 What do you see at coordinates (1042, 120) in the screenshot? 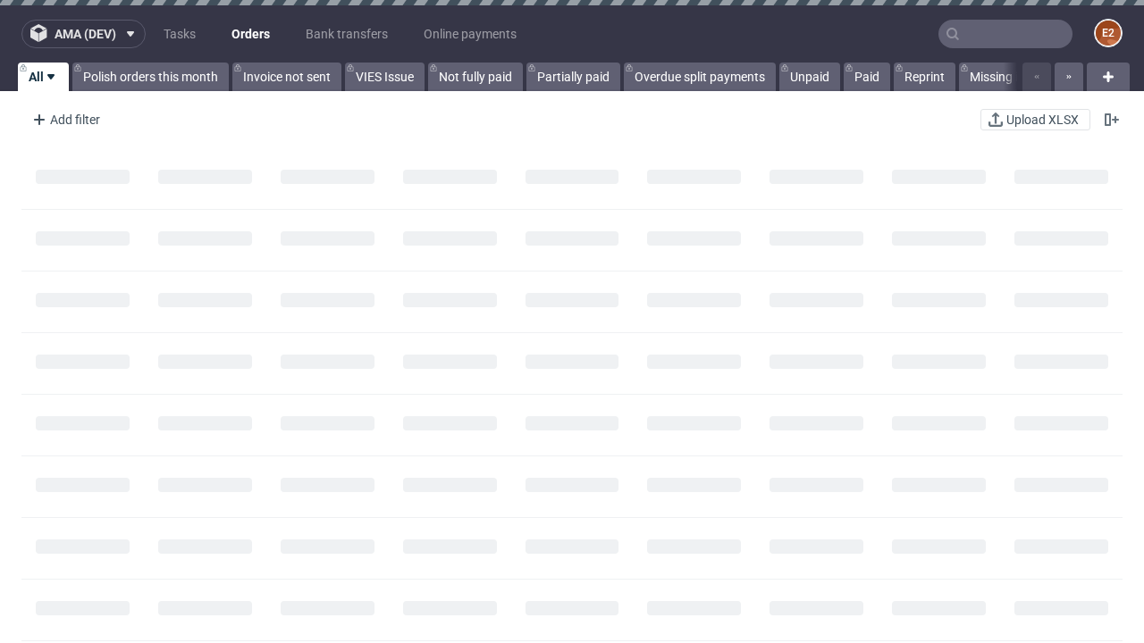
I see `span: Upload XLSX` at bounding box center [1042, 120].